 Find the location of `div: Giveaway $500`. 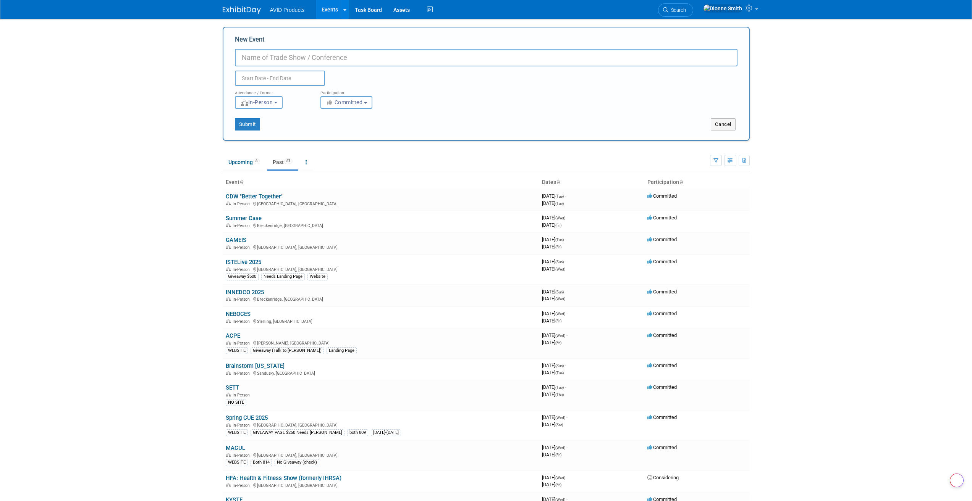

div: Giveaway $500 is located at coordinates (242, 277).